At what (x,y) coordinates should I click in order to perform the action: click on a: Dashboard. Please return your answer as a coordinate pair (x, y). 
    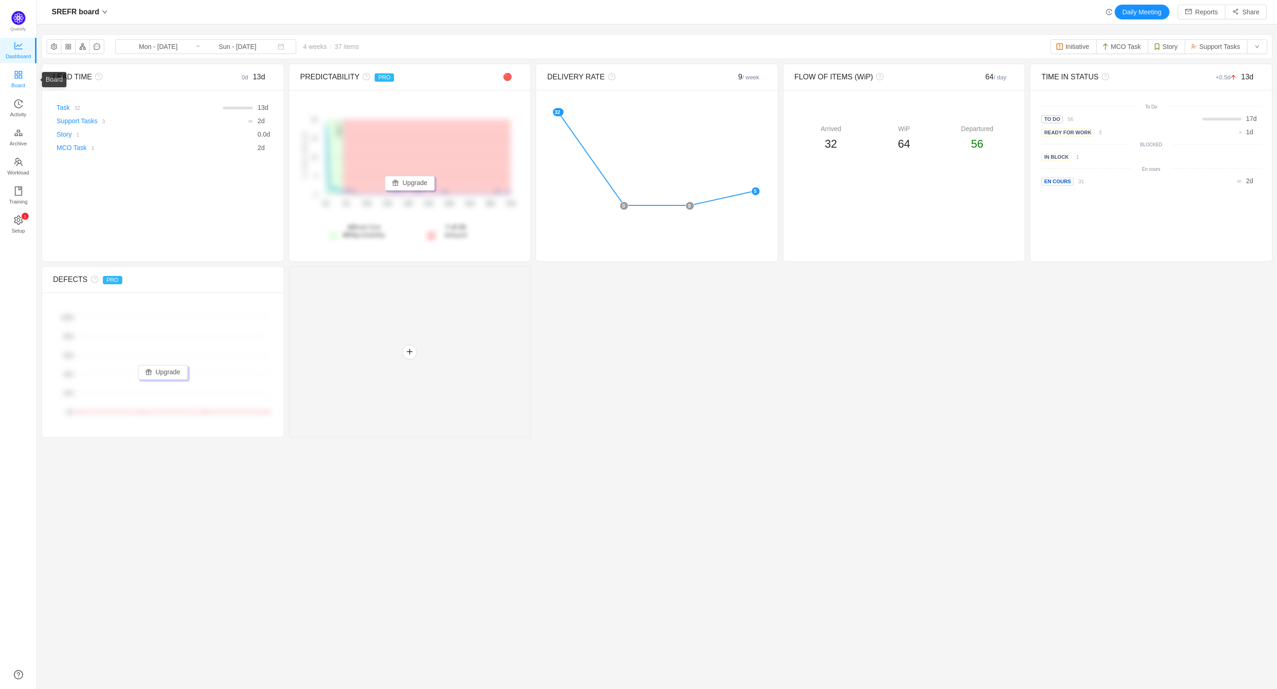
    Looking at the image, I should click on (18, 51).